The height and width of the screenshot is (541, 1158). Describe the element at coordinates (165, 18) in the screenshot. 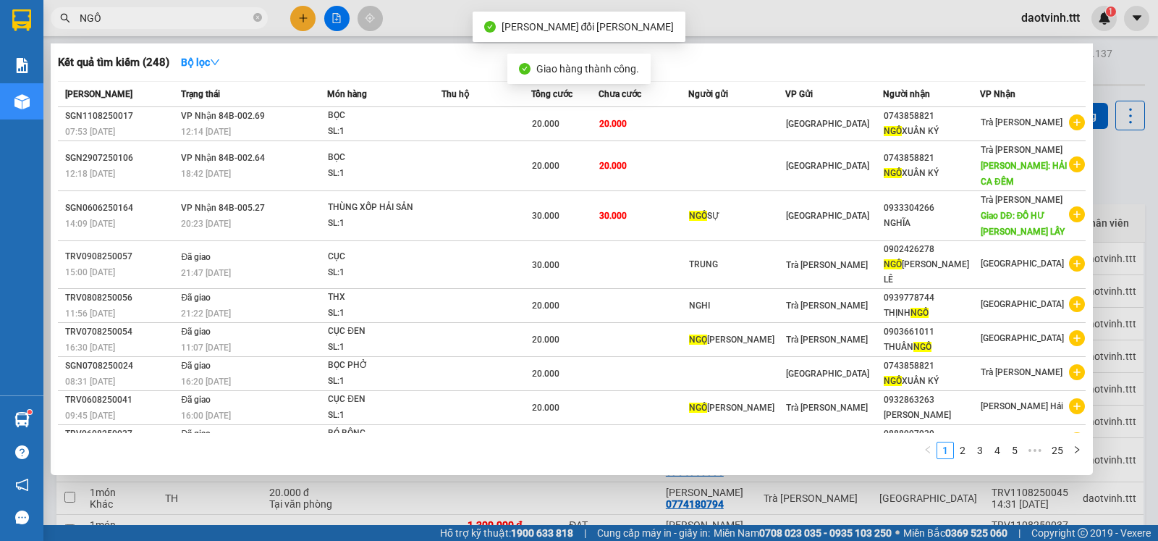

I see `input: Tìm tên, số ĐT hoặc mã đơn` at that location.